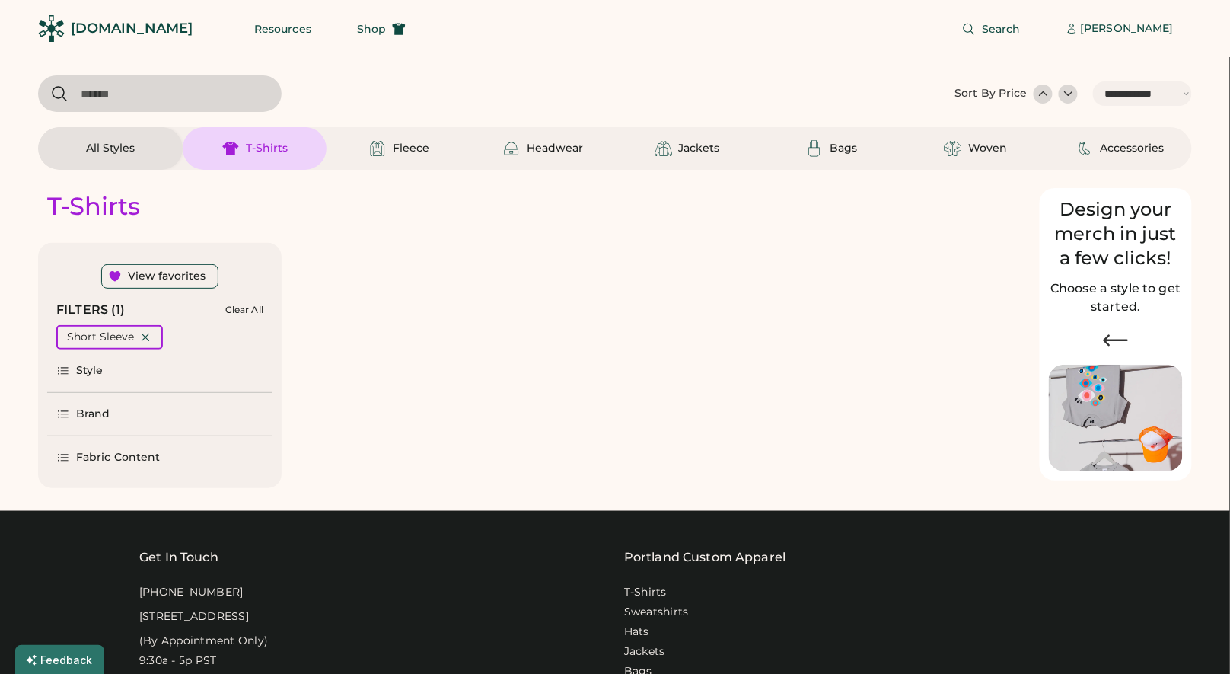 The image size is (1230, 674). I want to click on div: Accessories, so click(1132, 148).